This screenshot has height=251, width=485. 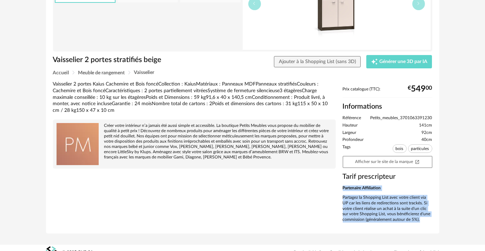 I want to click on span: Open In New icon, so click(x=417, y=161).